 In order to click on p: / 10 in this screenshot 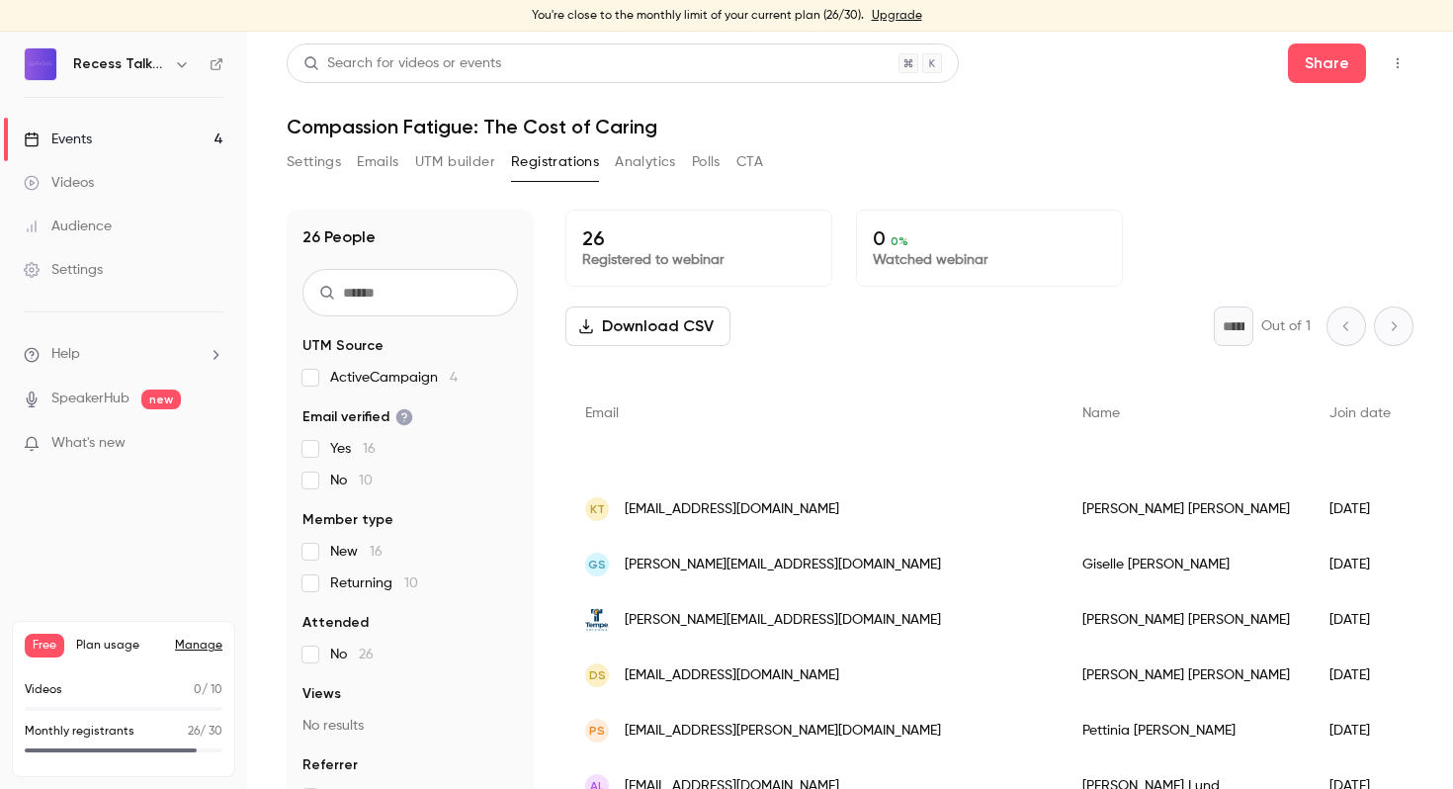, I will do `click(208, 690)`.